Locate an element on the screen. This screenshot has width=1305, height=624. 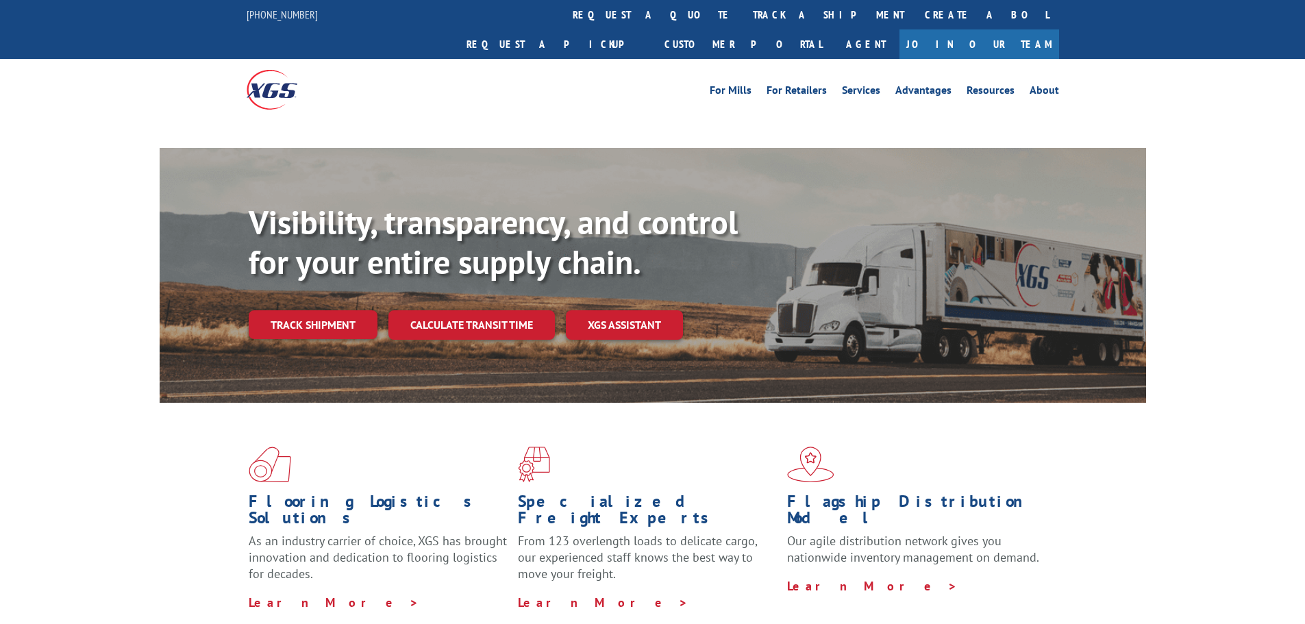
a: About is located at coordinates (1044, 93).